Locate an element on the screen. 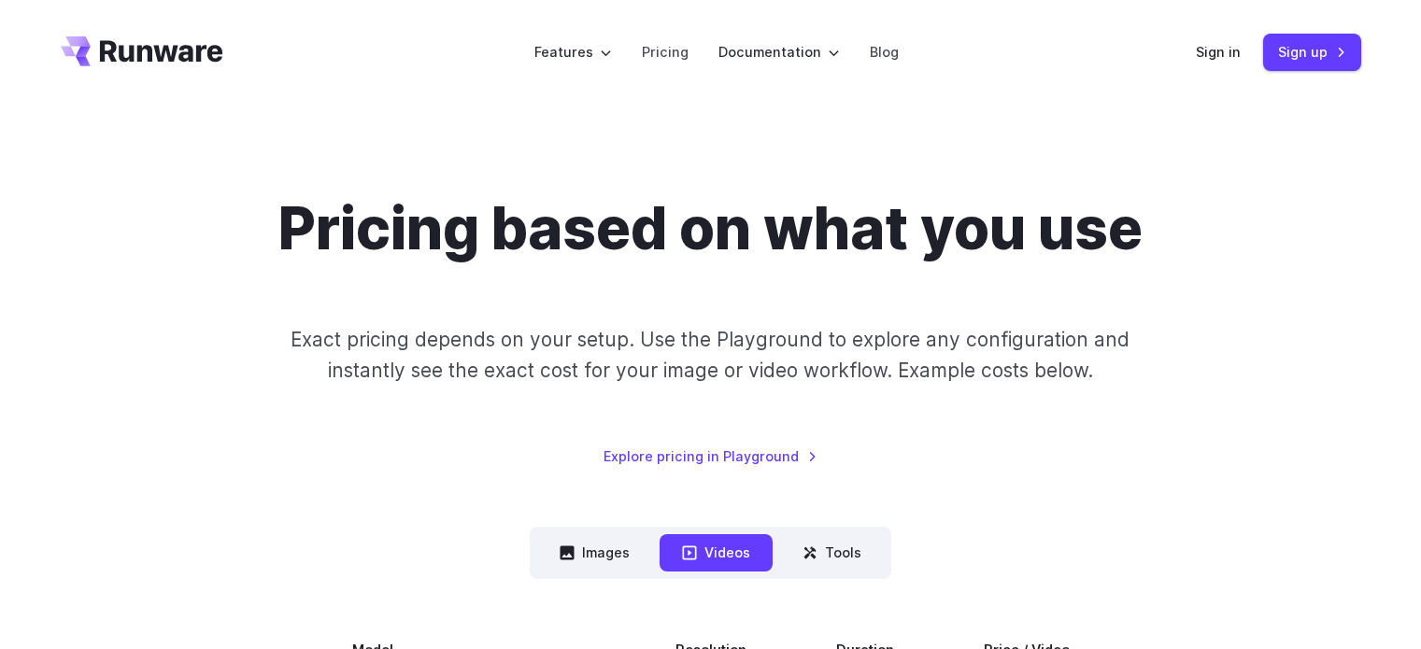  a: Pricing is located at coordinates (665, 51).